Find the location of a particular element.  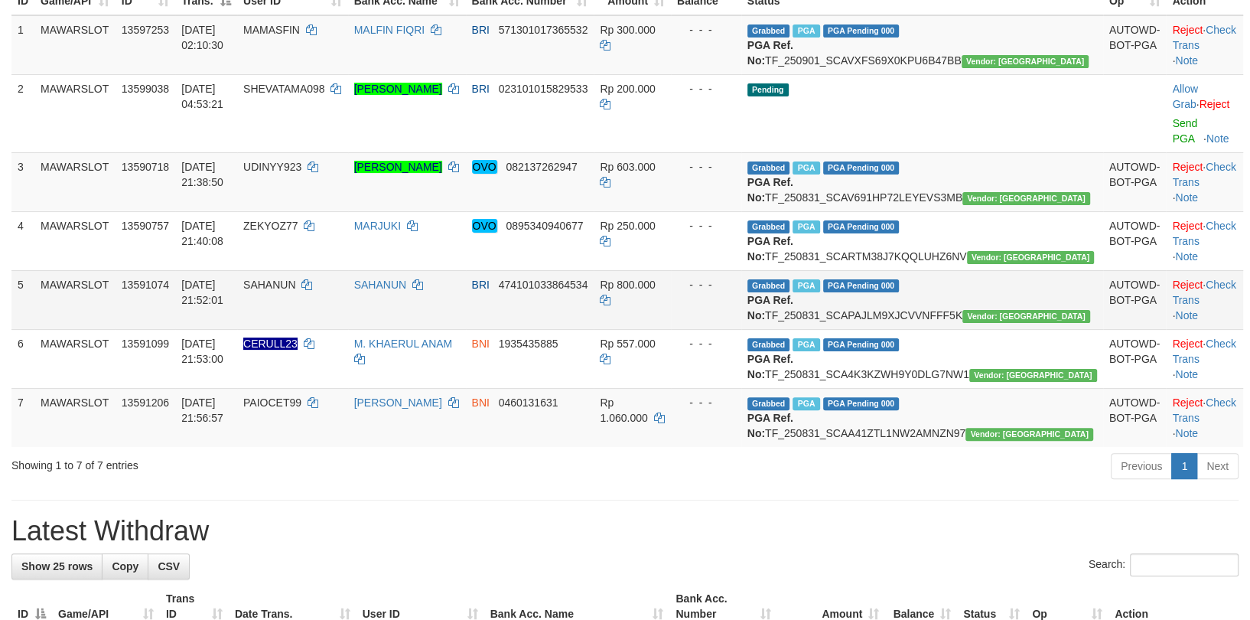

a: M. KHAERUL ANAM is located at coordinates (403, 344).